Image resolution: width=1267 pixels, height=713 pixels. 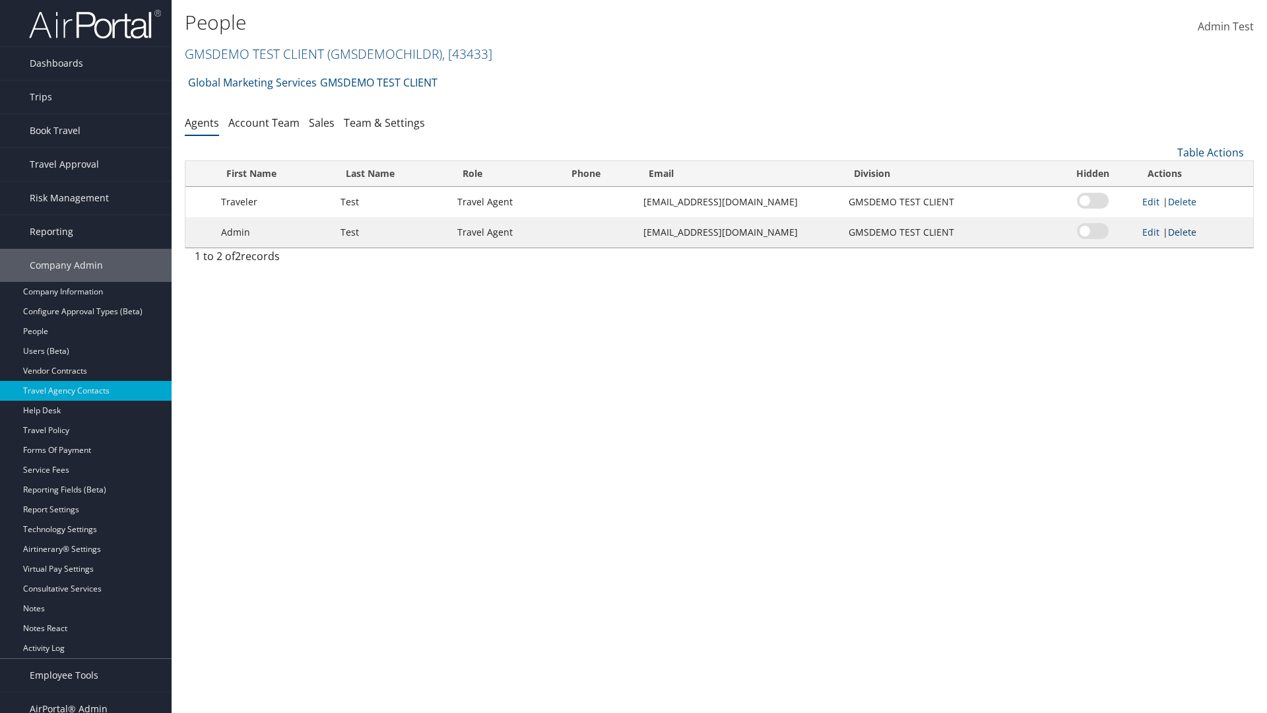 What do you see at coordinates (69, 198) in the screenshot?
I see `span: Risk Management` at bounding box center [69, 198].